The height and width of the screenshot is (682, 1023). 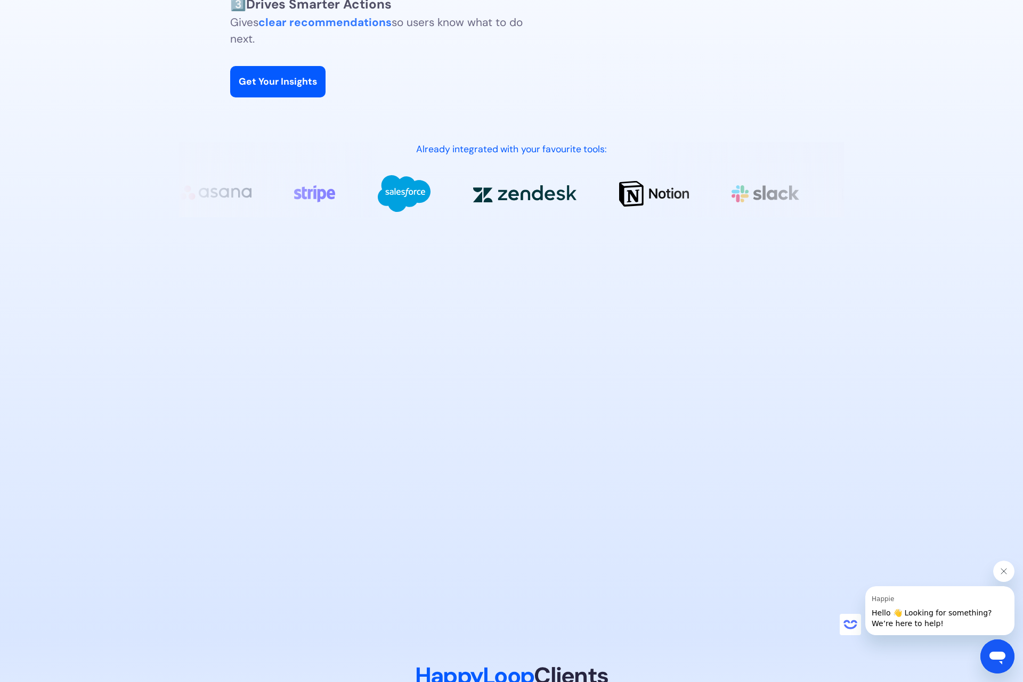 What do you see at coordinates (67, 32) in the screenshot?
I see `span: Hello 👋 Looking for something? We’re here to help!` at bounding box center [67, 32].